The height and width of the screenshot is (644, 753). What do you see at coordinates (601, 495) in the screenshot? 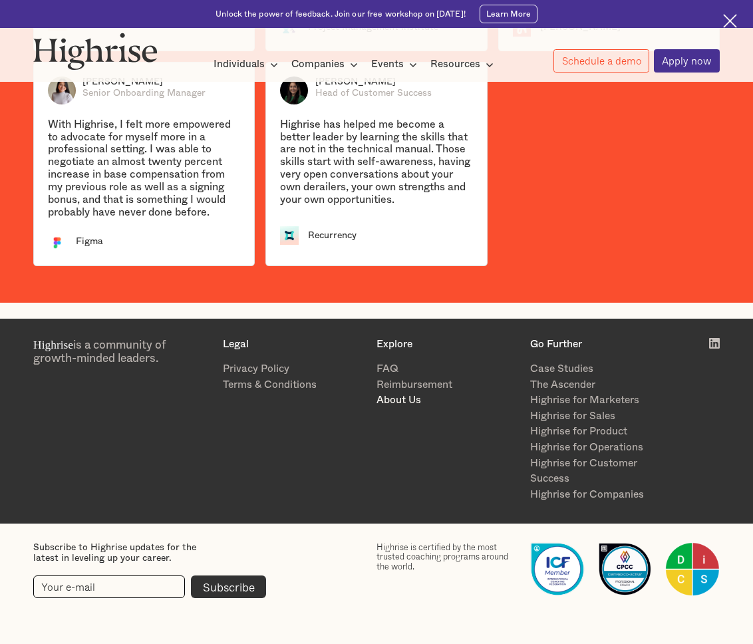
I see `a: Highrise for Companies` at bounding box center [601, 495].